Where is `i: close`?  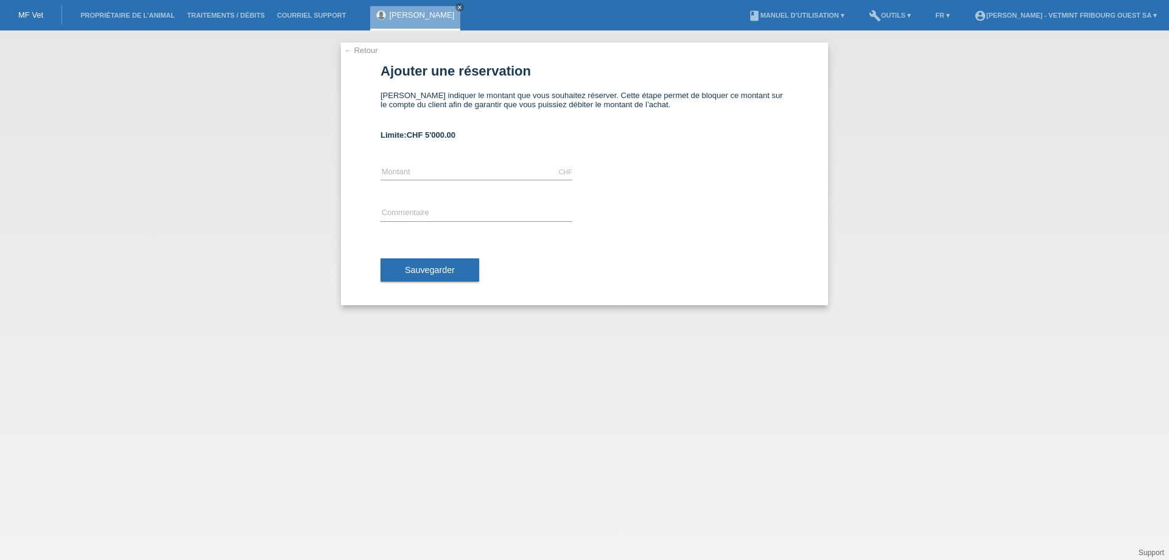
i: close is located at coordinates (460, 7).